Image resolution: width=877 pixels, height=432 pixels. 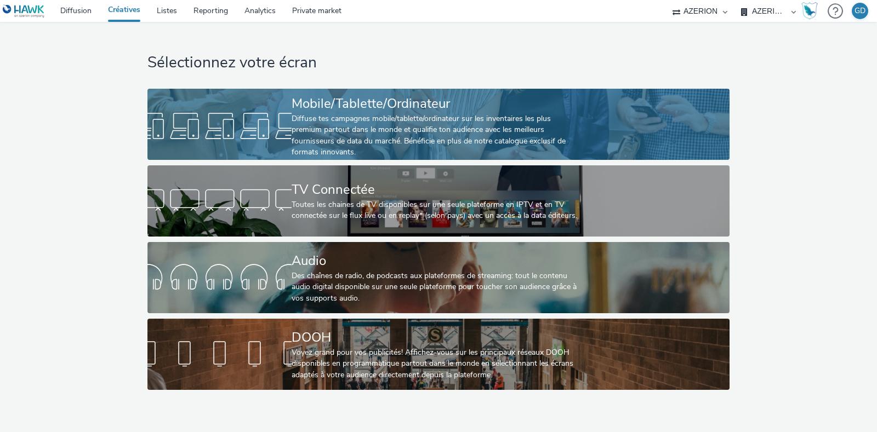 I want to click on div: Voyez grand pour vos publicités! Affichez-vous sur les principaux réseaux DOOH disponibles en pro..., so click(x=436, y=364).